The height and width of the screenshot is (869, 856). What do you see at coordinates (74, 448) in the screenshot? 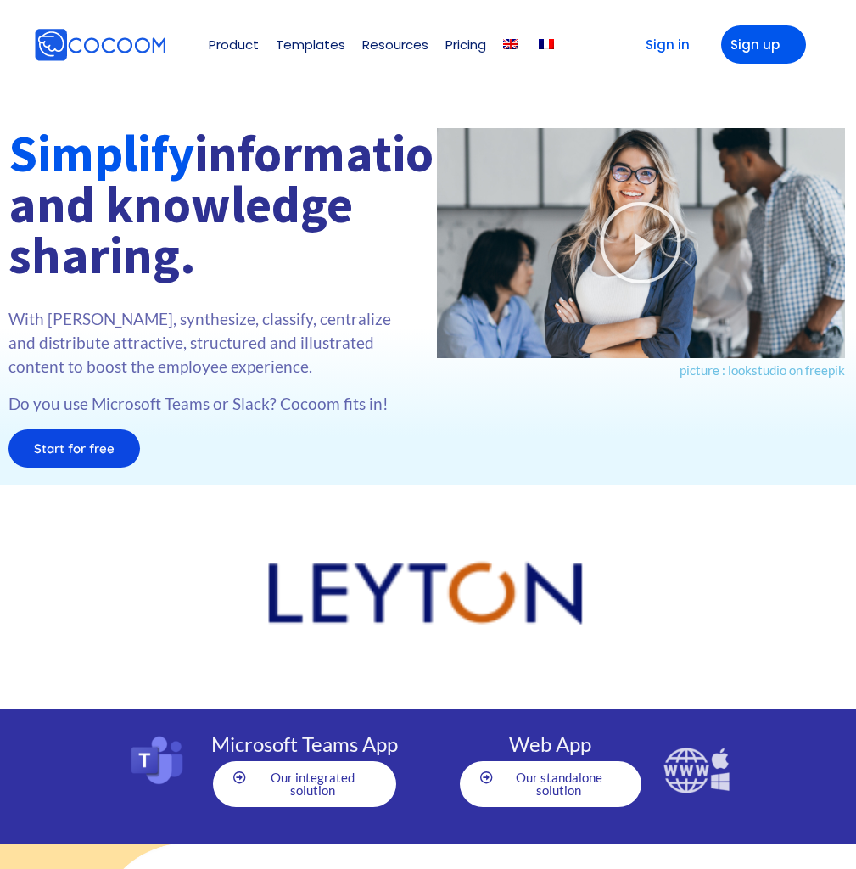
I see `span: Start for free` at bounding box center [74, 448].